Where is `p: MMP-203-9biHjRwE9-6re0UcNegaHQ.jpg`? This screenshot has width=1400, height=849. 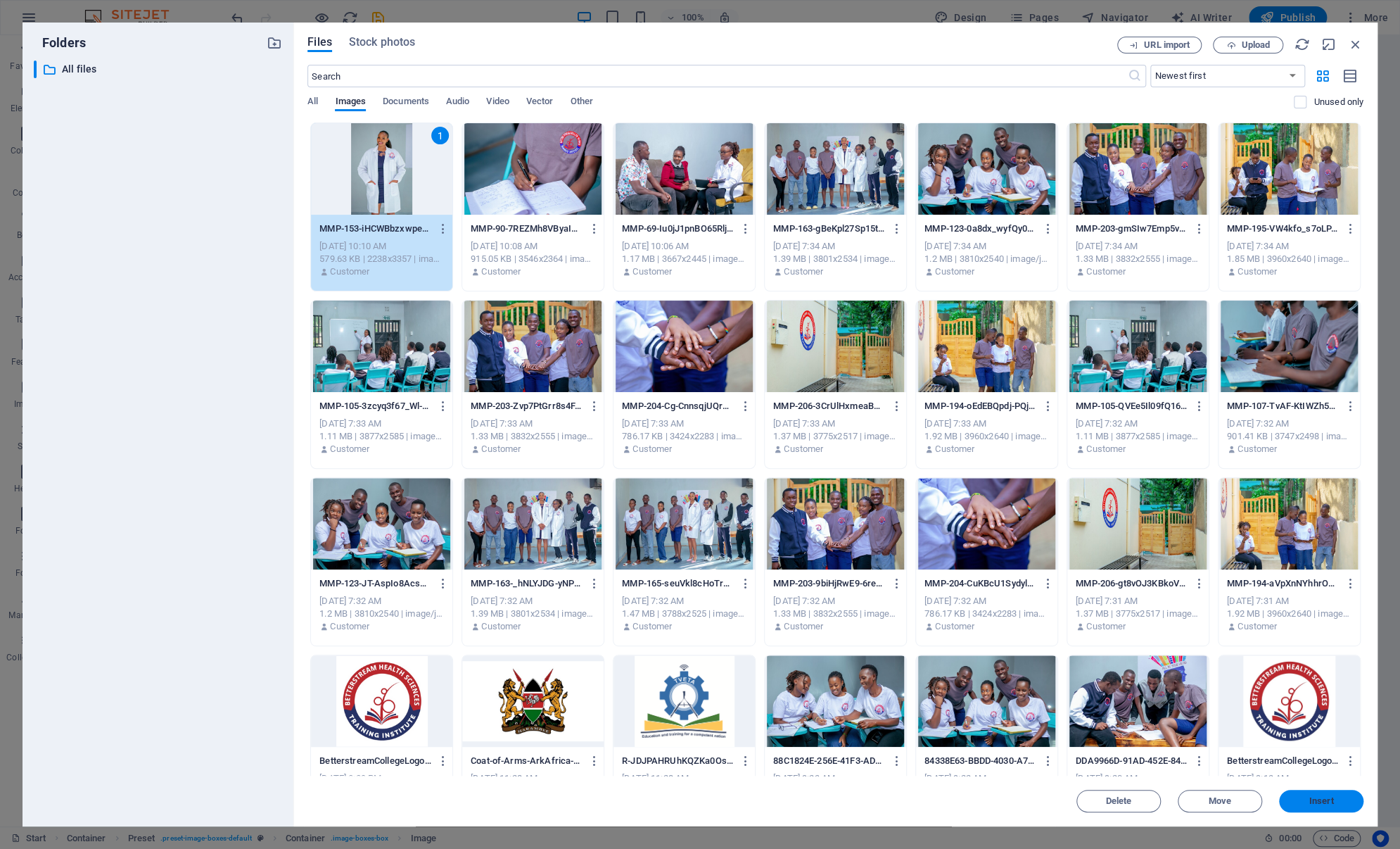
p: MMP-203-9biHjRwE9-6re0UcNegaHQ.jpg is located at coordinates (829, 584).